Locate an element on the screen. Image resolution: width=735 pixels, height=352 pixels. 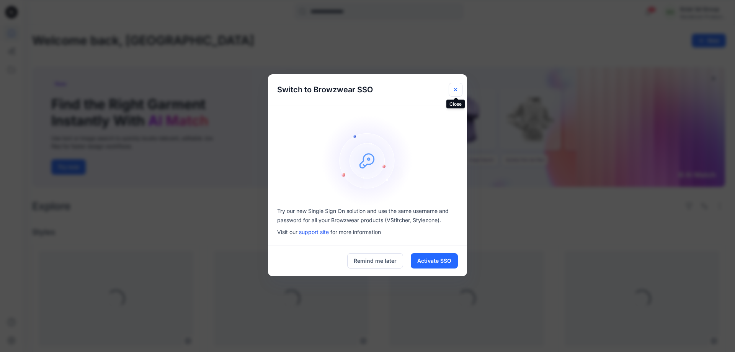
button: Activate SSO is located at coordinates (434, 261).